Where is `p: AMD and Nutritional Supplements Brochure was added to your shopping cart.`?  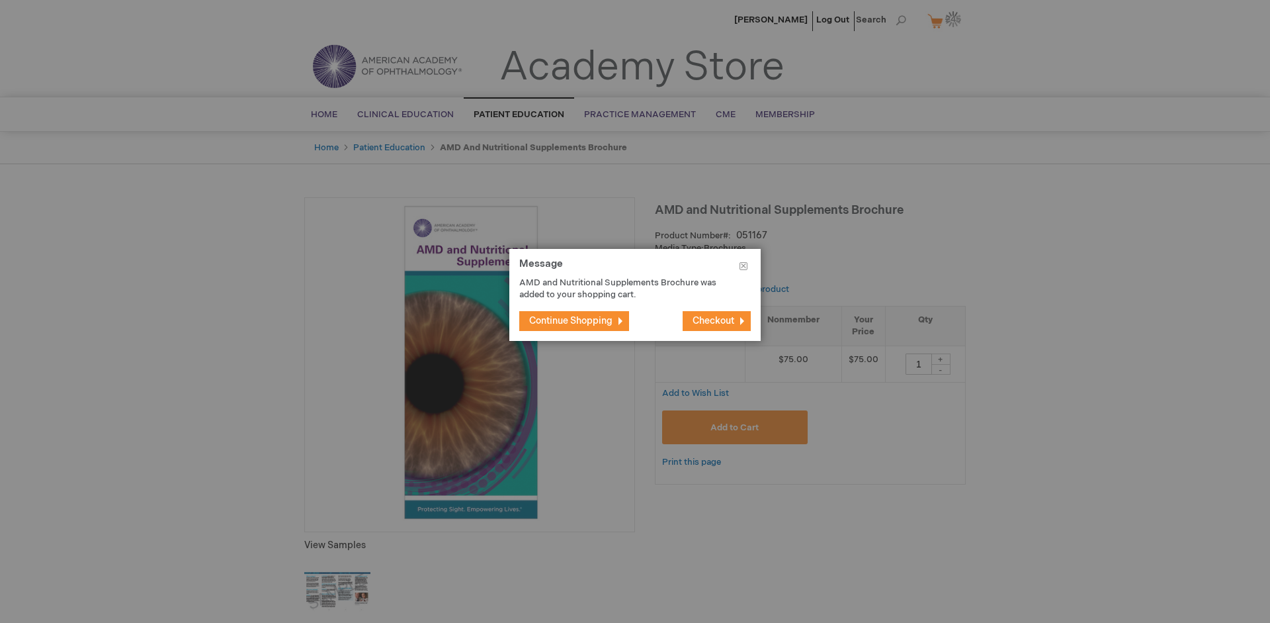
p: AMD and Nutritional Supplements Brochure was added to your shopping cart. is located at coordinates (625, 289).